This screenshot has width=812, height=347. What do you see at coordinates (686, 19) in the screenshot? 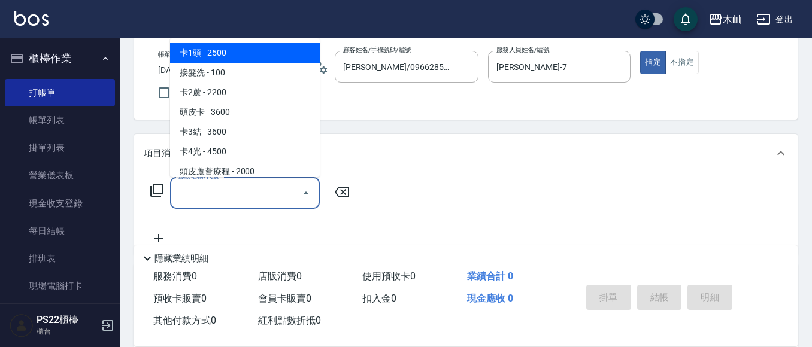
I see `button: save` at bounding box center [686, 19].